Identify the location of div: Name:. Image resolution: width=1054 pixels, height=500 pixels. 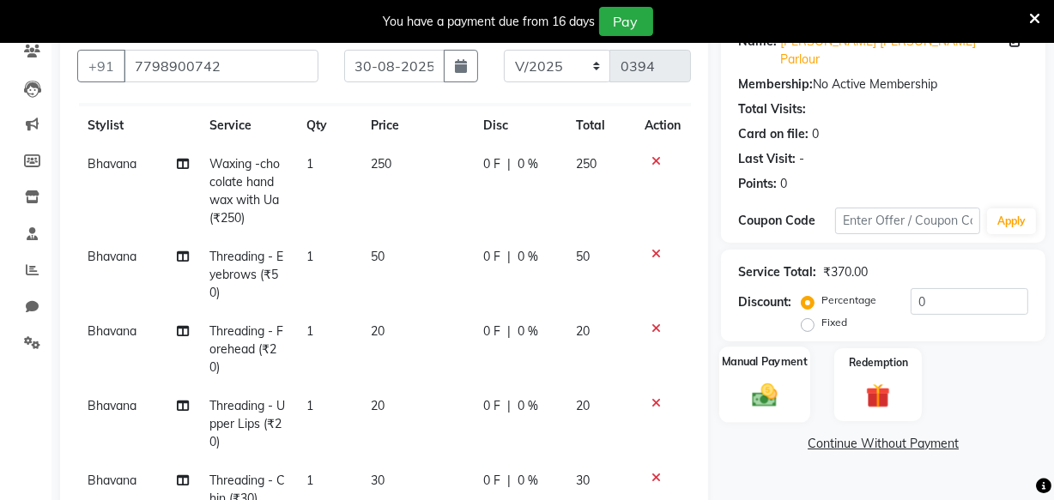
(757, 51).